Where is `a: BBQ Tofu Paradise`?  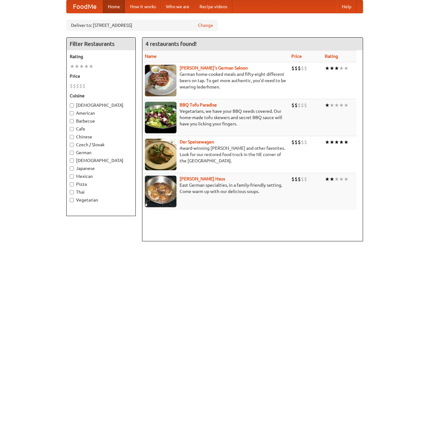
a: BBQ Tofu Paradise is located at coordinates (198, 105).